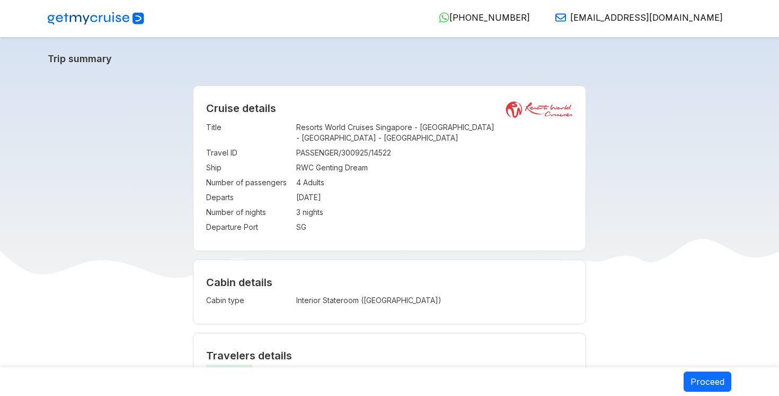  I want to click on td: Number of passengers, so click(249, 182).